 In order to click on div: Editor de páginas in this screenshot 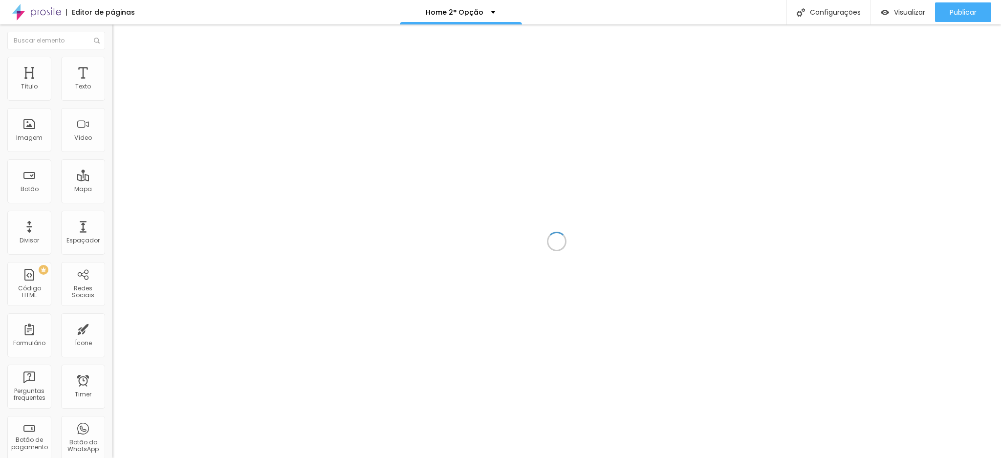, I will do `click(100, 12)`.